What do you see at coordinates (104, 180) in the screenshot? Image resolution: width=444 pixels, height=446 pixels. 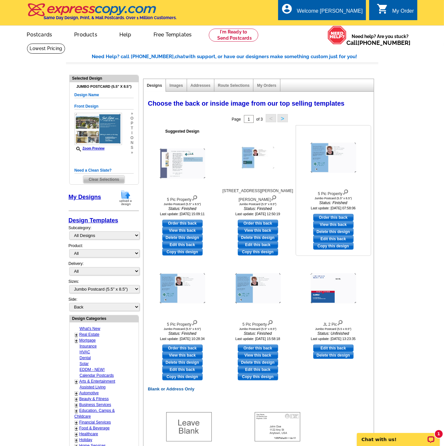 I see `span: Clear Selections` at bounding box center [104, 180].